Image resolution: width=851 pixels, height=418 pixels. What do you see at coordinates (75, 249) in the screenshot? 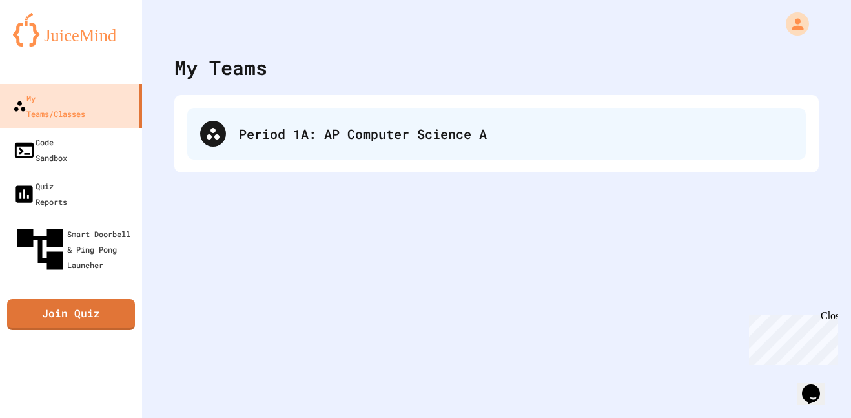
I see `div: Smart Doorbell & Ping Pong Launcher` at bounding box center [75, 249].